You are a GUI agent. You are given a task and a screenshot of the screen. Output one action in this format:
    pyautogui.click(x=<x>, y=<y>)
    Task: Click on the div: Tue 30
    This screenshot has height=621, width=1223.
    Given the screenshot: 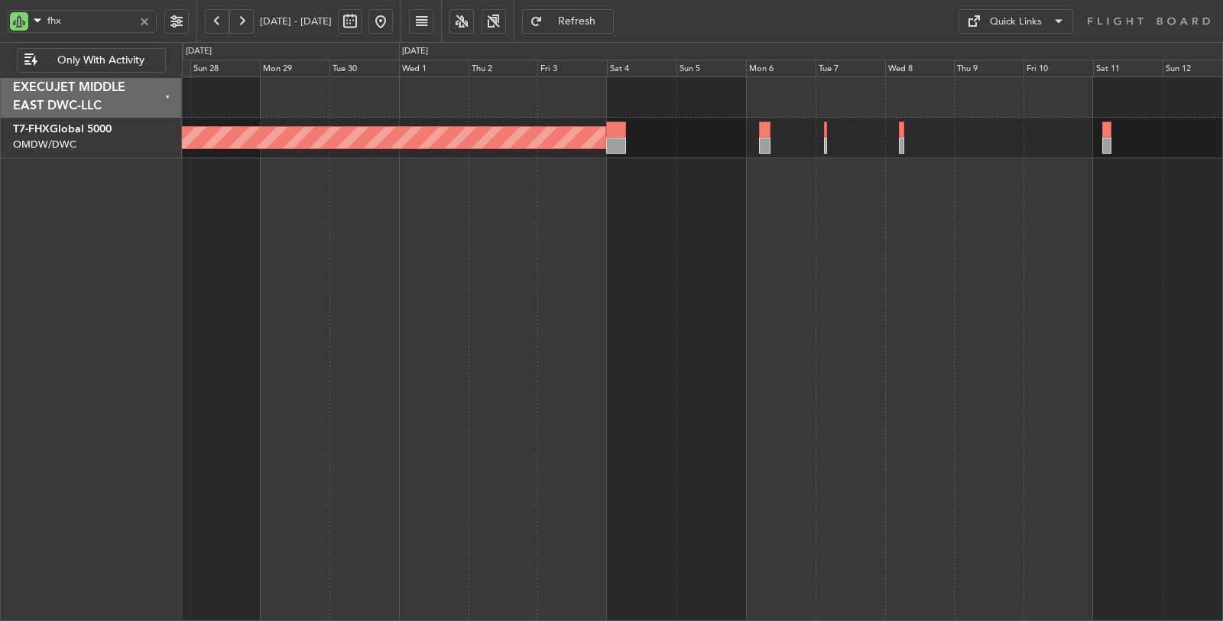 What is the action you would take?
    pyautogui.click(x=364, y=69)
    